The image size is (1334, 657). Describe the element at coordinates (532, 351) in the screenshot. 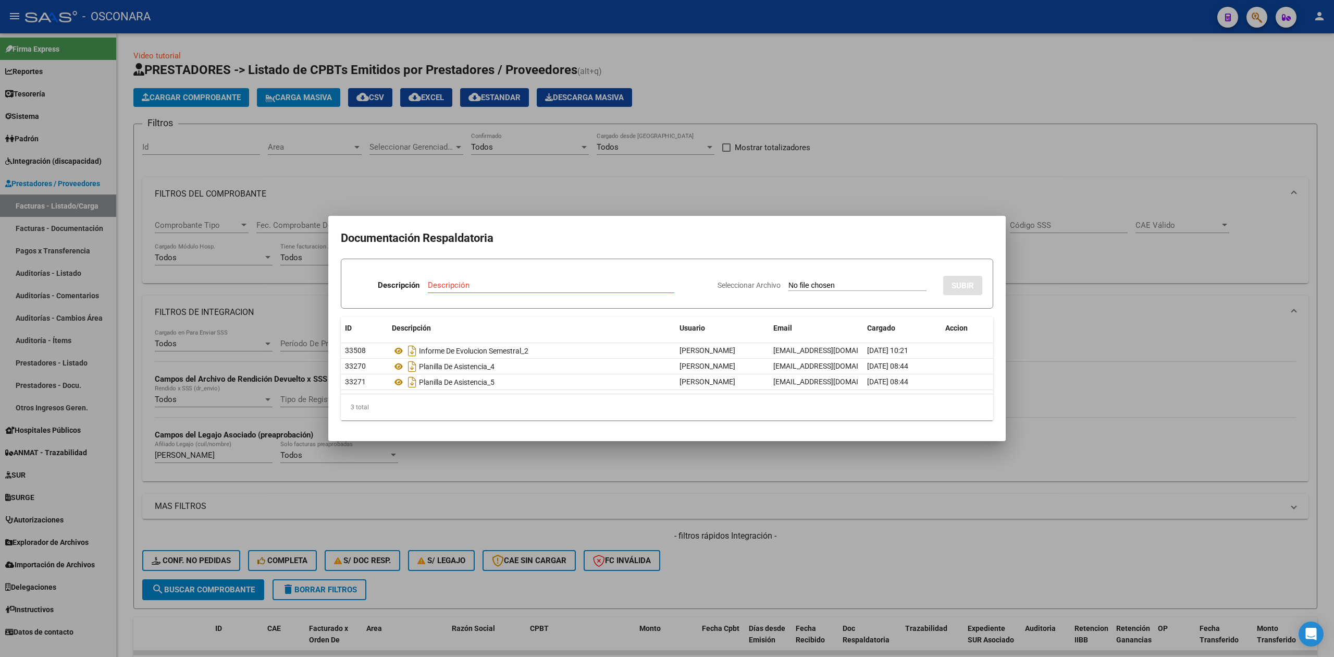

I see `div: Informe De Evolucion Semestral_2` at that location.